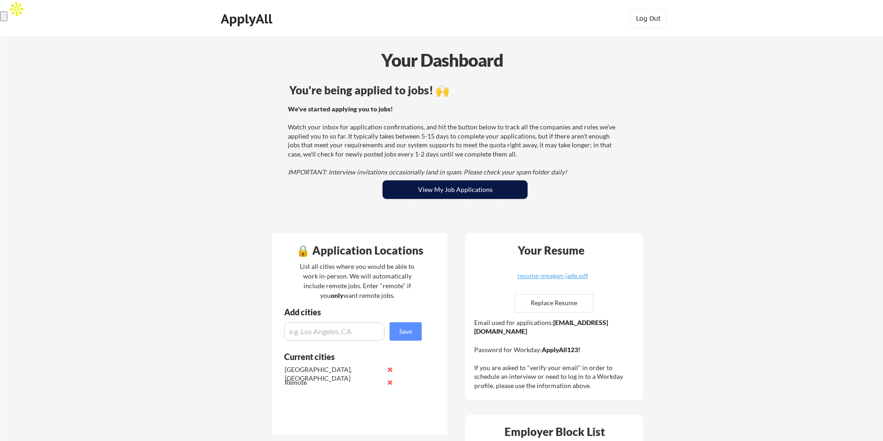  Describe the element at coordinates (454, 140) in the screenshot. I see `div: Watch your inbox for application confirmations, and hit the button below to track all the compani...` at that location.